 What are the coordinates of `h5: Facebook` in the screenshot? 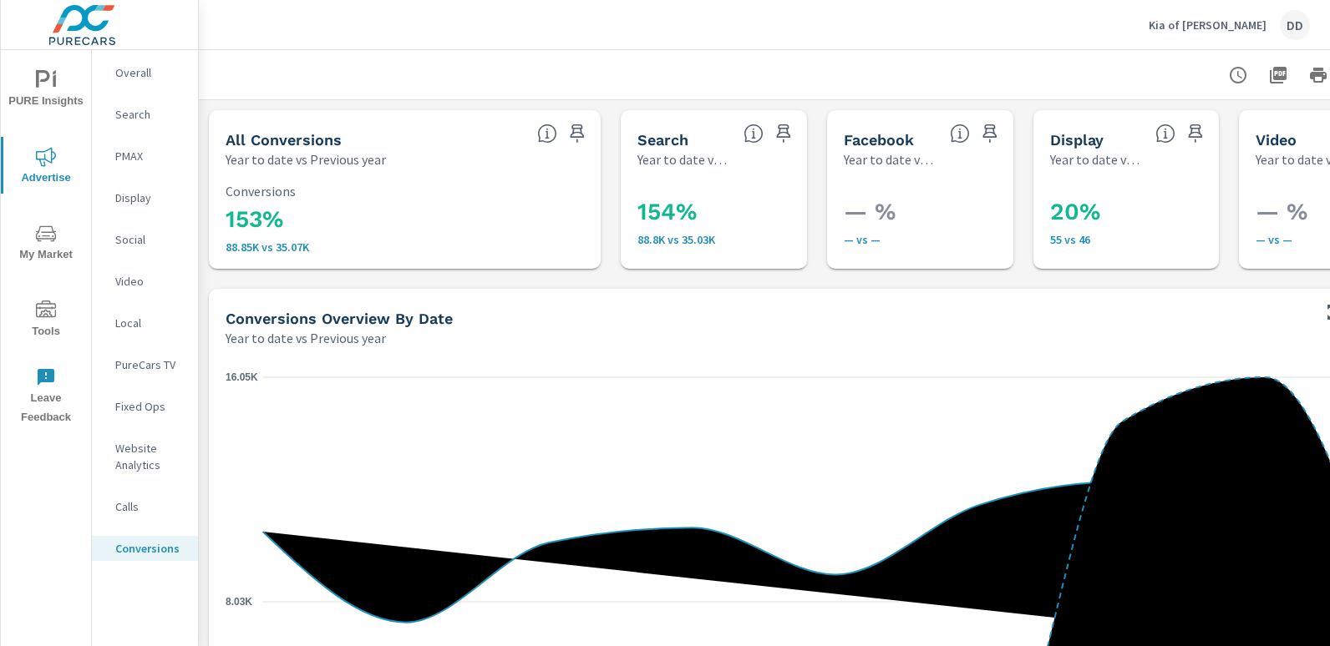 It's located at (879, 139).